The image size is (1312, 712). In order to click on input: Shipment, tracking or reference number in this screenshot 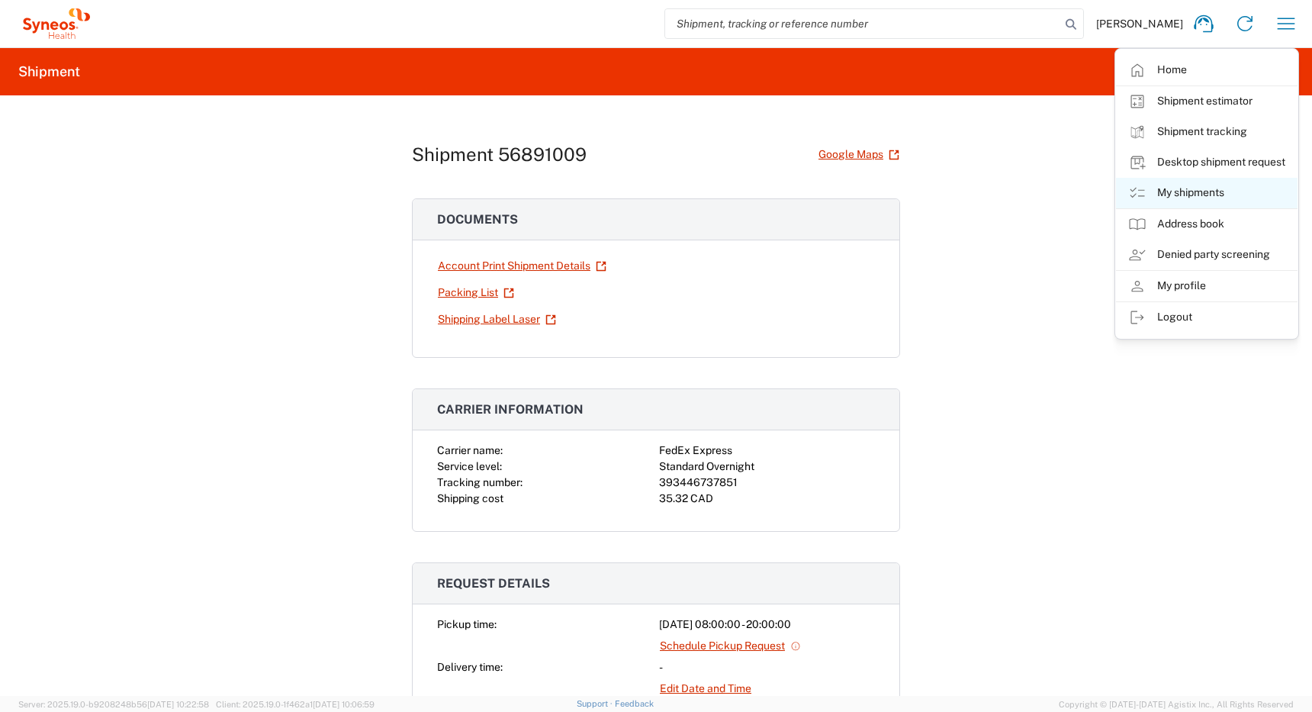, I will do `click(863, 24)`.